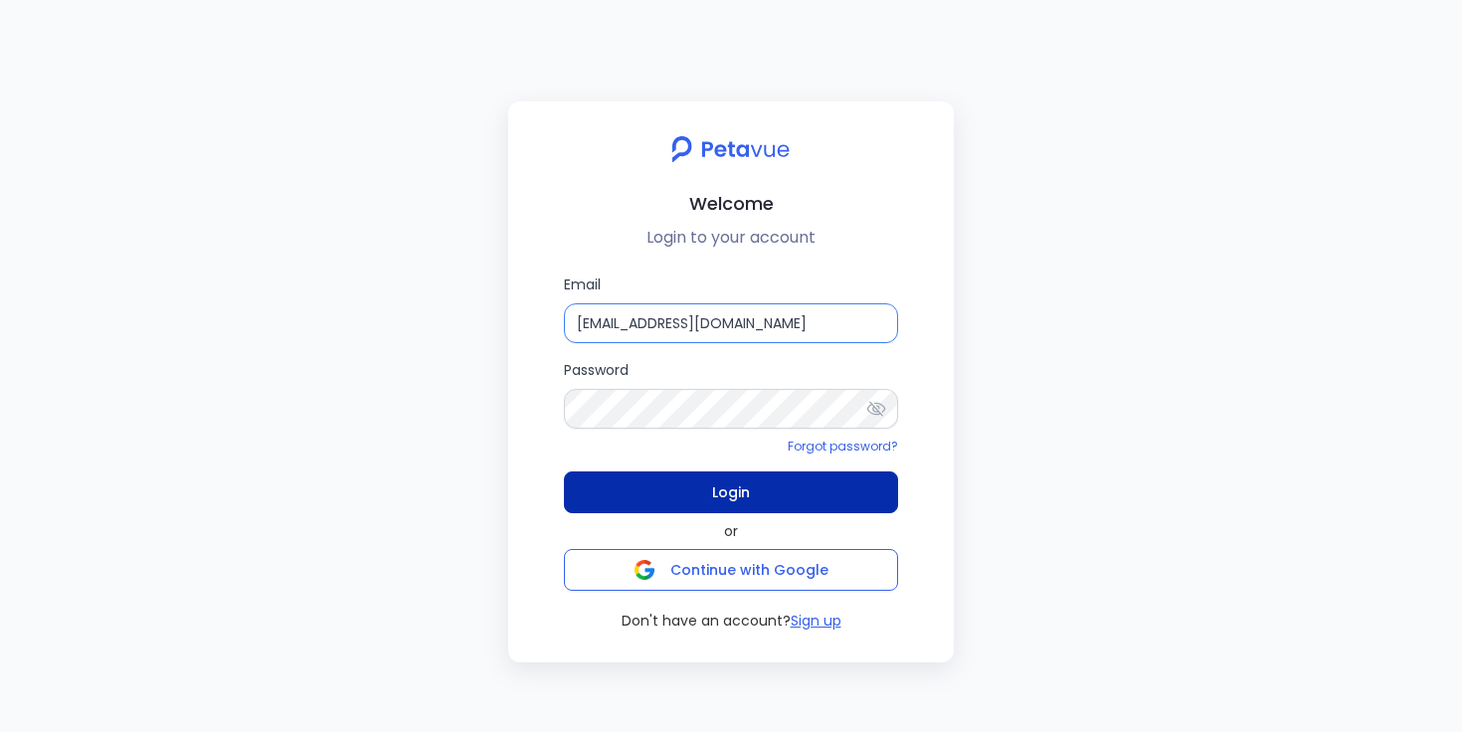 The image size is (1462, 732). I want to click on h2: Welcome, so click(731, 203).